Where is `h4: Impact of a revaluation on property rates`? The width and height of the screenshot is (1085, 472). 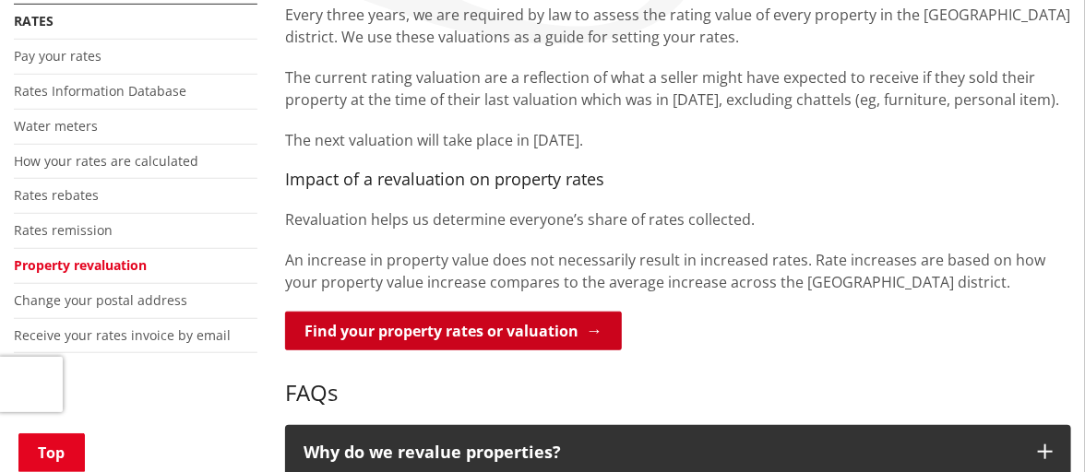 h4: Impact of a revaluation on property rates is located at coordinates (678, 180).